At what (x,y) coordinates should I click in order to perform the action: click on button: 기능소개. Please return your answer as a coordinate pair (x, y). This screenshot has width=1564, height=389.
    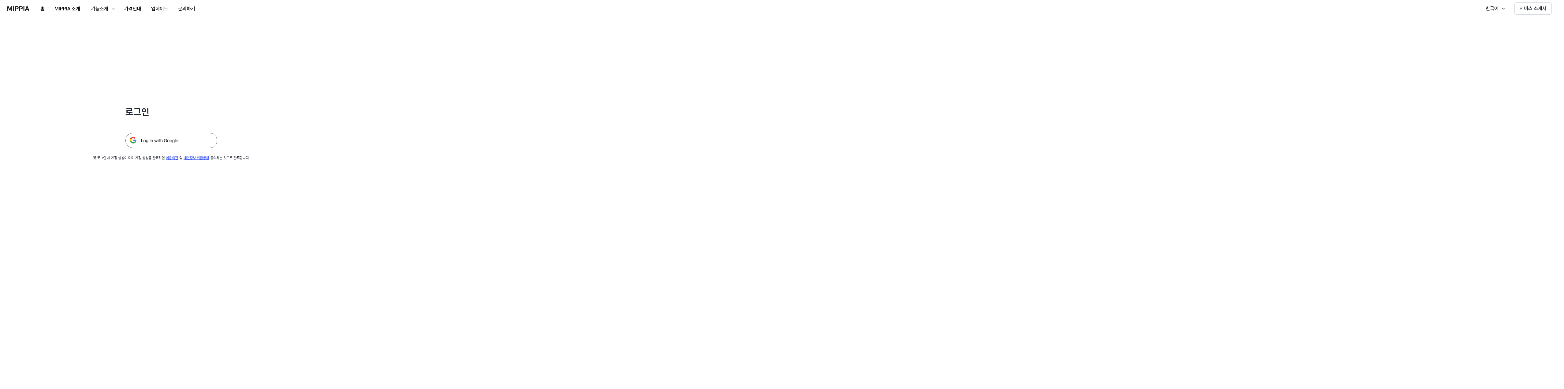
    Looking at the image, I should click on (102, 9).